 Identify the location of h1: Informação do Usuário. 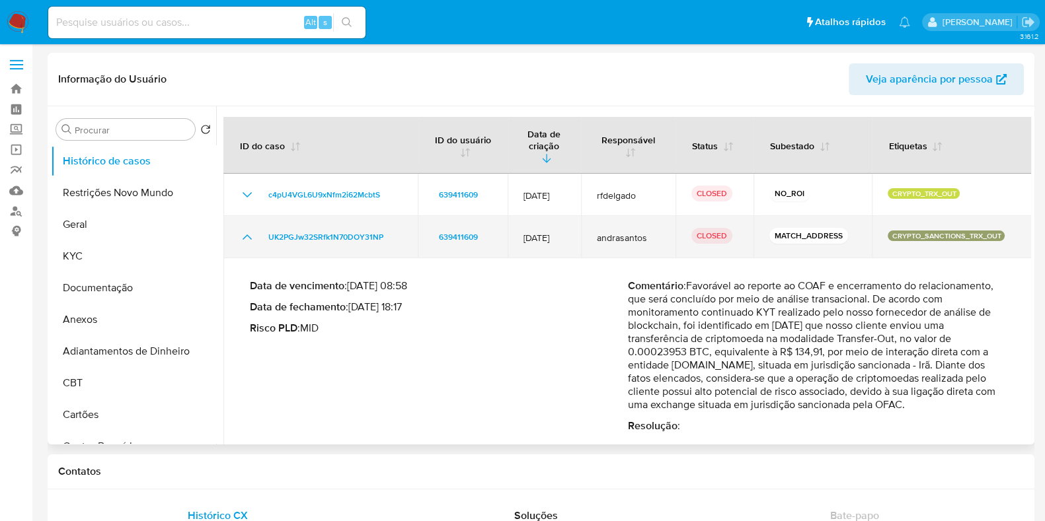
(112, 79).